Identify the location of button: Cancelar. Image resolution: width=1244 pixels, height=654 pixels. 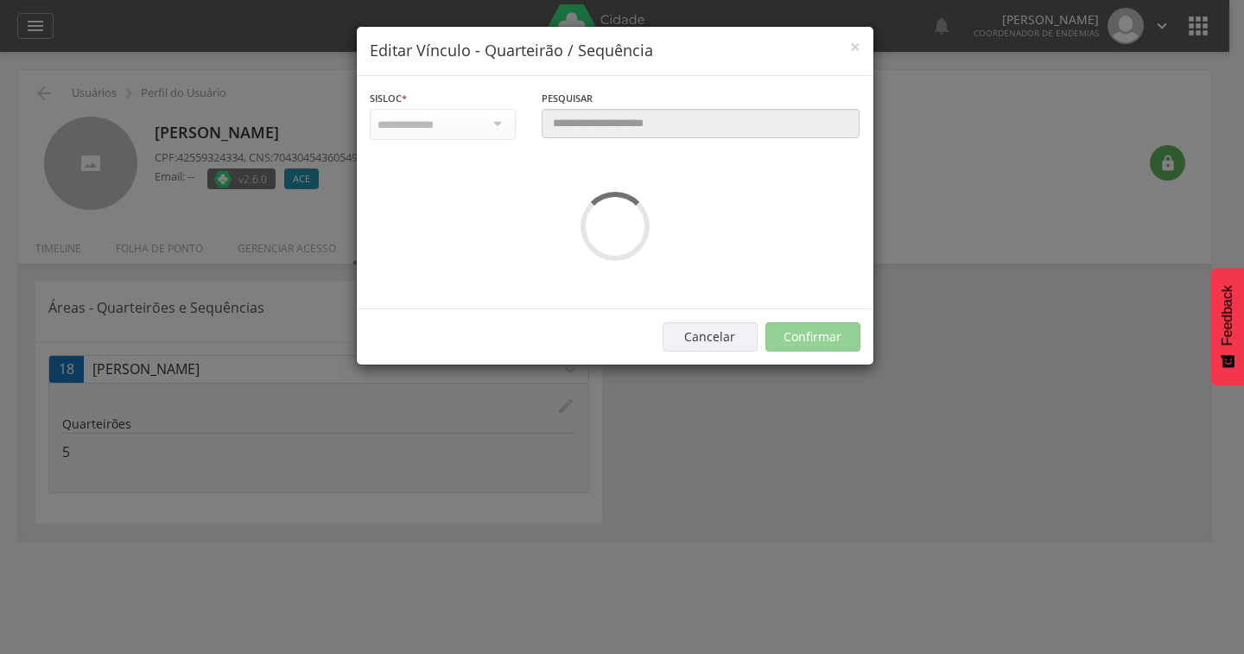
(710, 337).